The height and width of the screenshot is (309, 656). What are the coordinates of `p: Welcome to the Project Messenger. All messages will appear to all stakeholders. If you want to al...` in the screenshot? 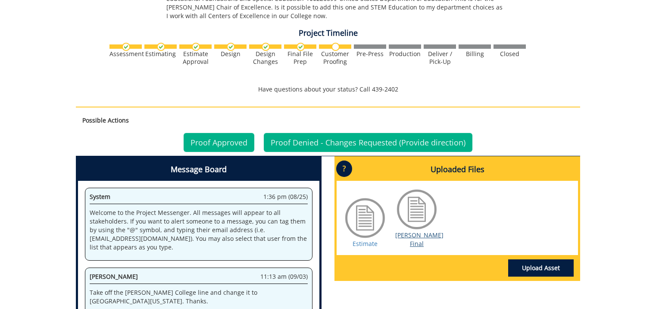 It's located at (199, 230).